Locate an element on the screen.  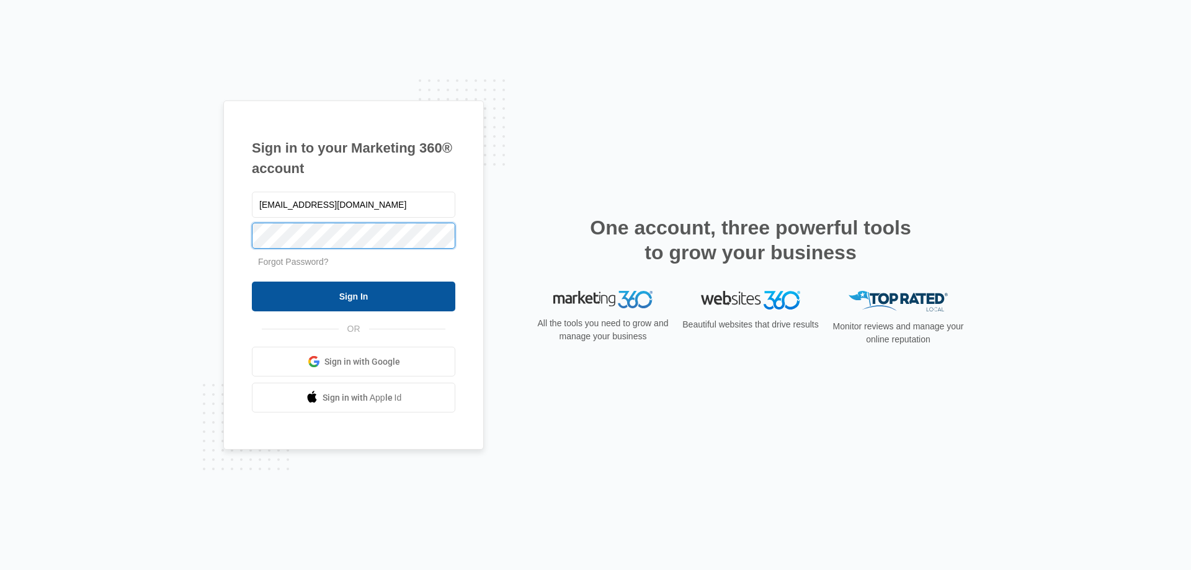
img: Websites 360 is located at coordinates (751, 300).